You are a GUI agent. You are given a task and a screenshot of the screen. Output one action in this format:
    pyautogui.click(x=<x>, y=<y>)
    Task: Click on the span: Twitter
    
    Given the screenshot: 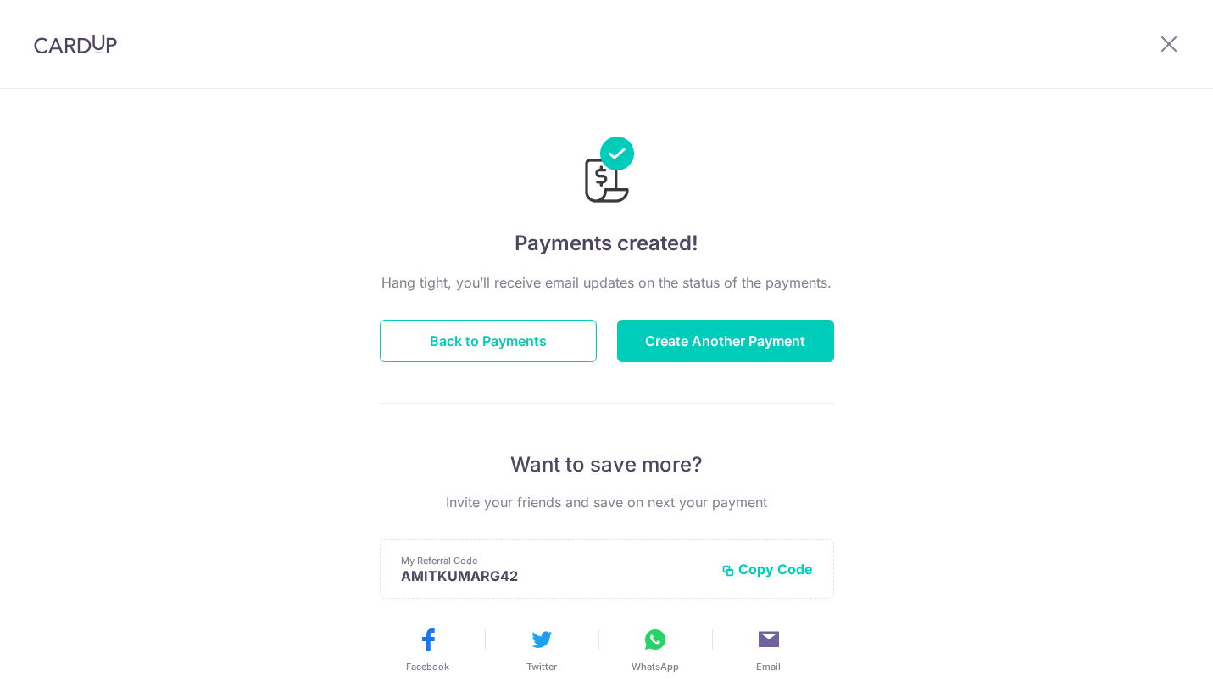 What is the action you would take?
    pyautogui.click(x=542, y=666)
    